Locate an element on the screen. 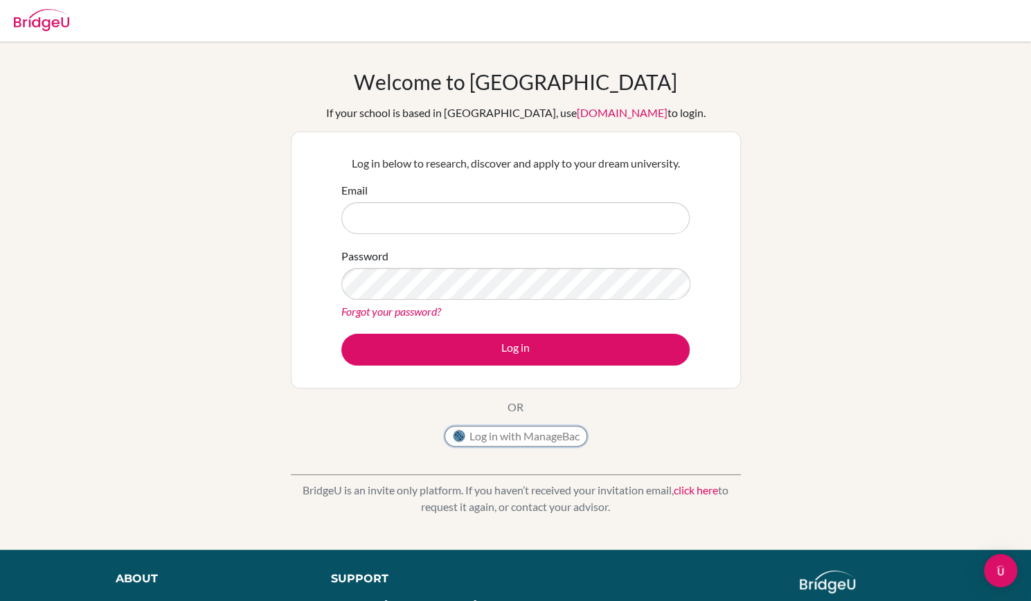 Image resolution: width=1031 pixels, height=601 pixels. div: About is located at coordinates (208, 579).